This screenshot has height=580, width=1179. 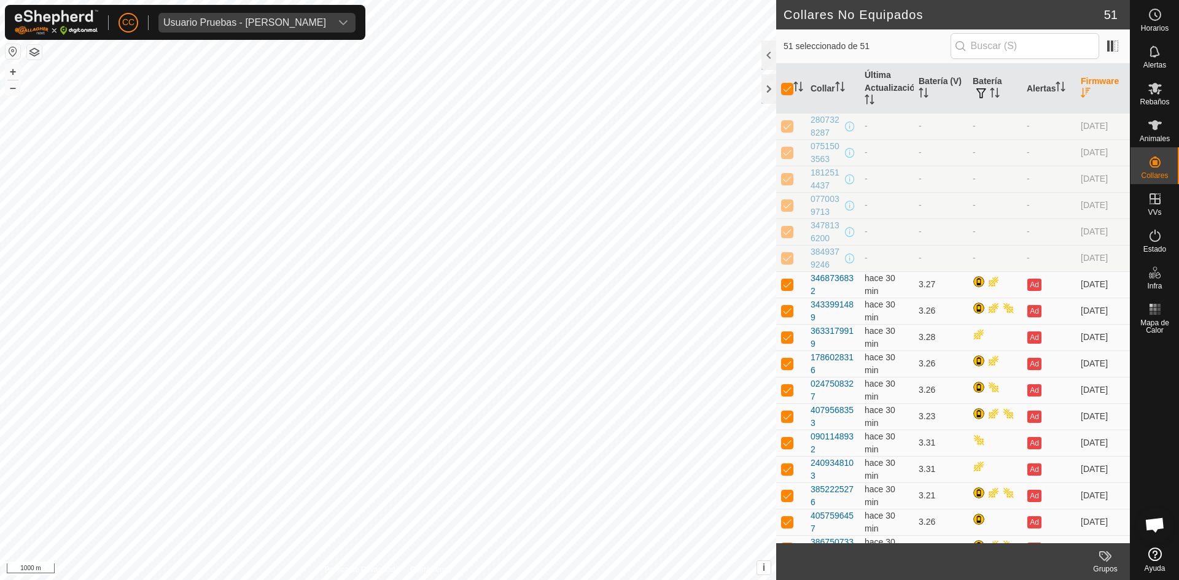 I want to click on th: Batería, so click(x=995, y=88).